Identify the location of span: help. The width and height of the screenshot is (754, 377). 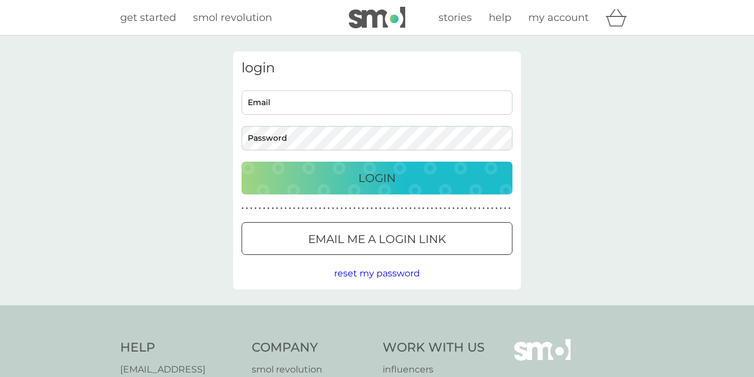
(500, 18).